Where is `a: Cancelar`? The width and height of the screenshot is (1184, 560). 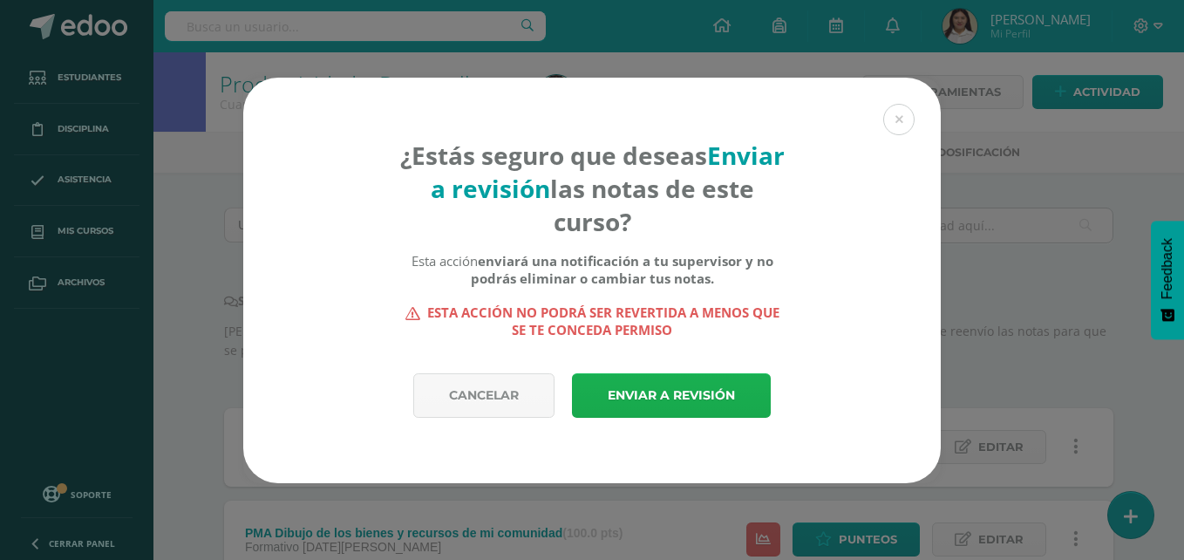 a: Cancelar is located at coordinates (484, 395).